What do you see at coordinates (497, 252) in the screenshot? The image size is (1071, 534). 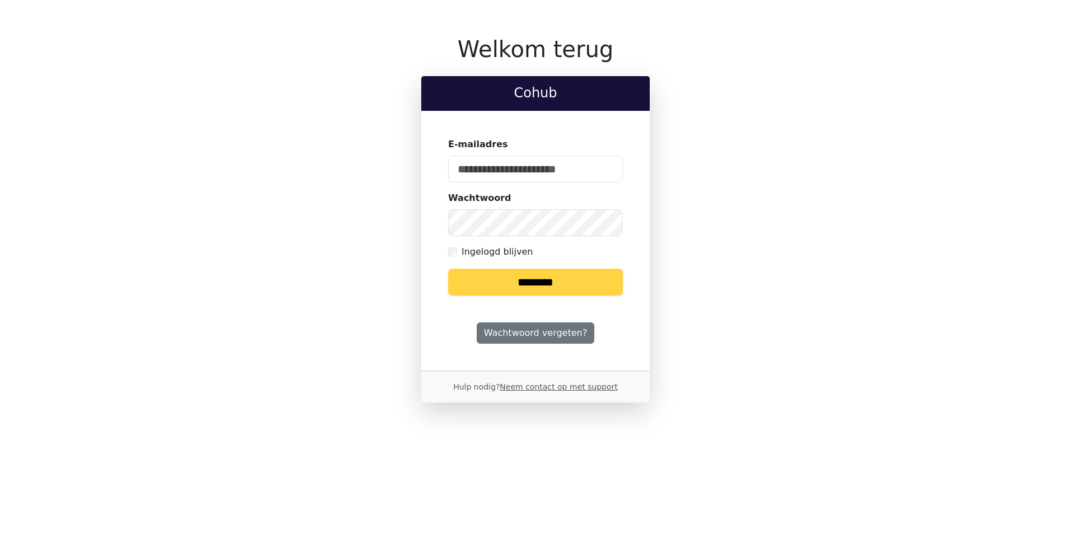 I see `label: Ingelogd blijven` at bounding box center [497, 252].